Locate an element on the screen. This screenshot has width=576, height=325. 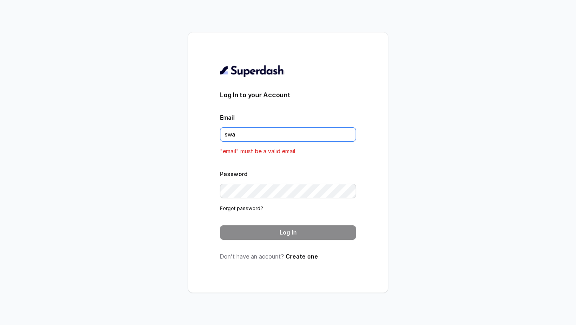
p: Don’t have an account? is located at coordinates (288, 257).